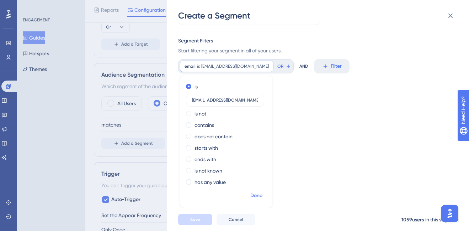 This screenshot has height=231, width=469. What do you see at coordinates (442, 219) in the screenshot?
I see `div: in this segment` at bounding box center [442, 219].